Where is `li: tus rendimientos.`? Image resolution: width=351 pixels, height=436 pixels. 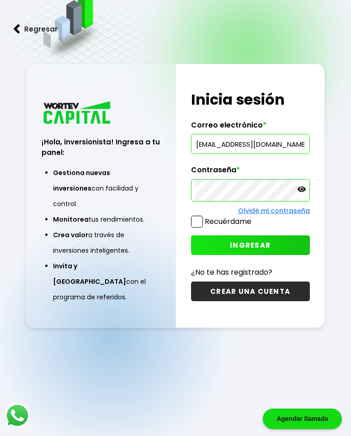 li: tus rendimientos. is located at coordinates (101, 219).